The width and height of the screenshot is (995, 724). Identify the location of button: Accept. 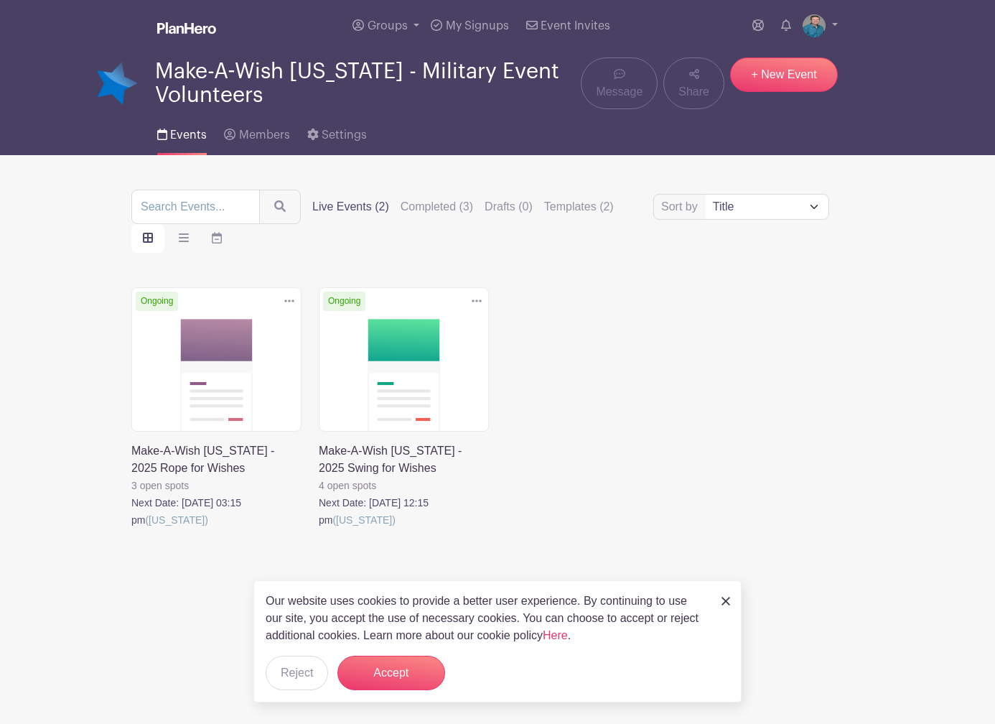
(391, 673).